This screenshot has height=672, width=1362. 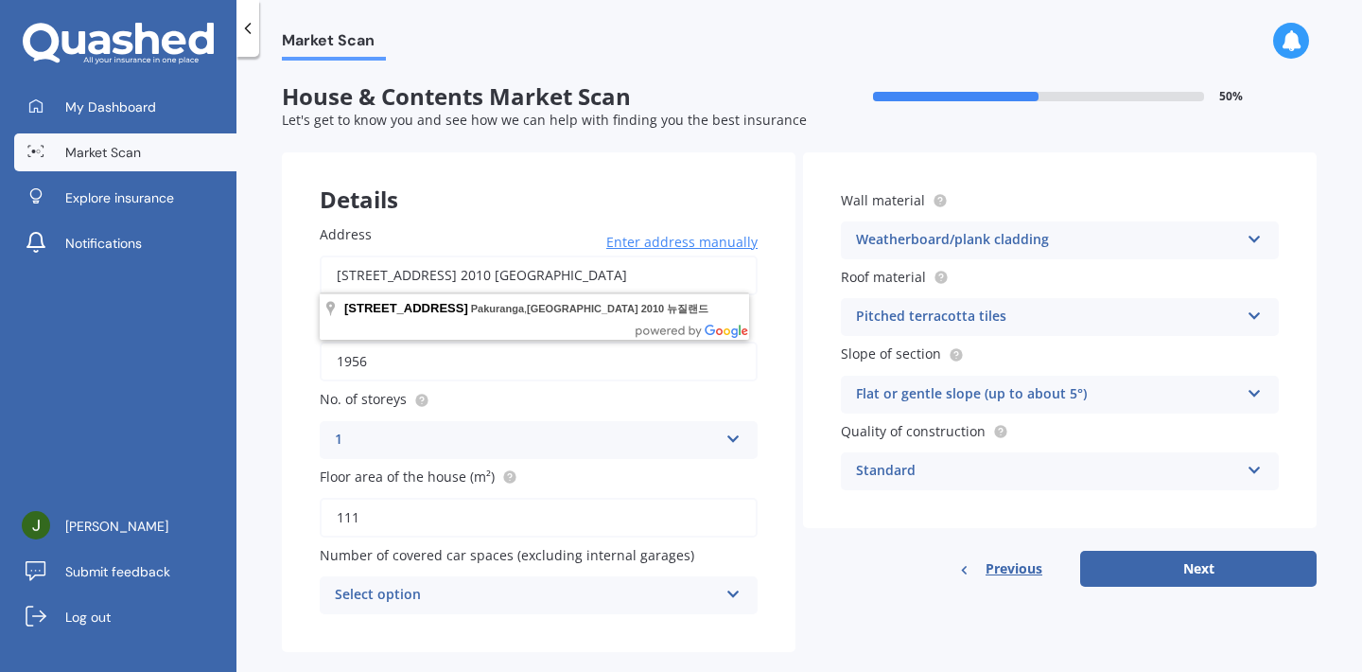 What do you see at coordinates (125, 243) in the screenshot?
I see `a: Notifications` at bounding box center [125, 243].